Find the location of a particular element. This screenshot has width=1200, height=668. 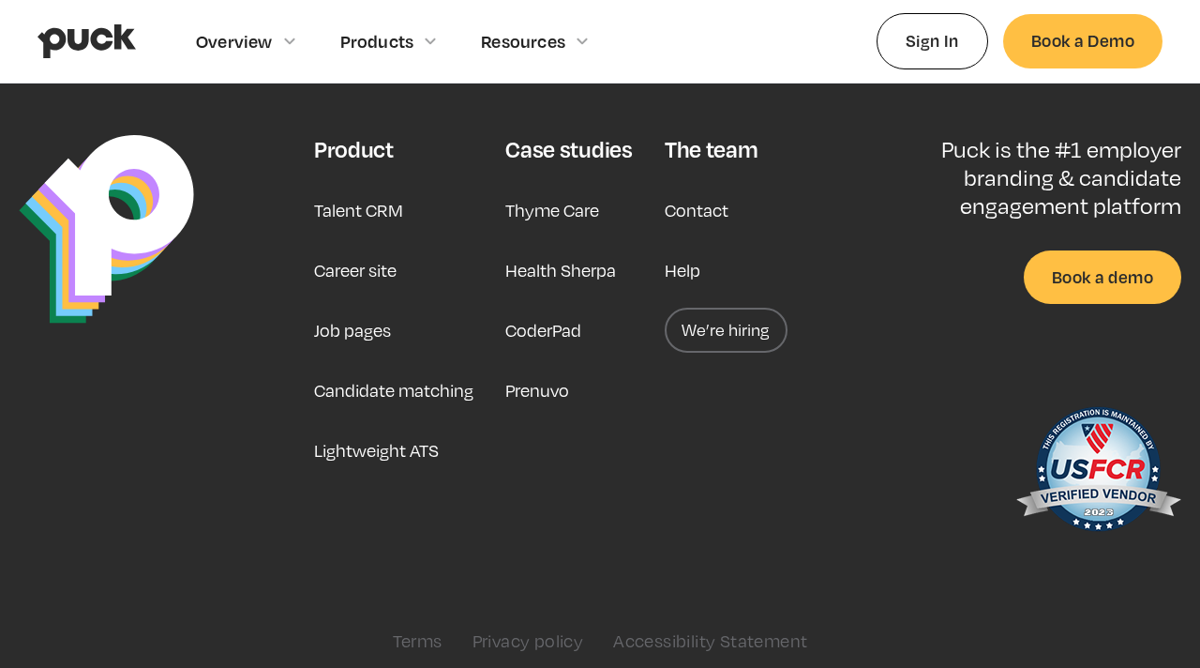

a: Accessibility Statement is located at coordinates (710, 641).